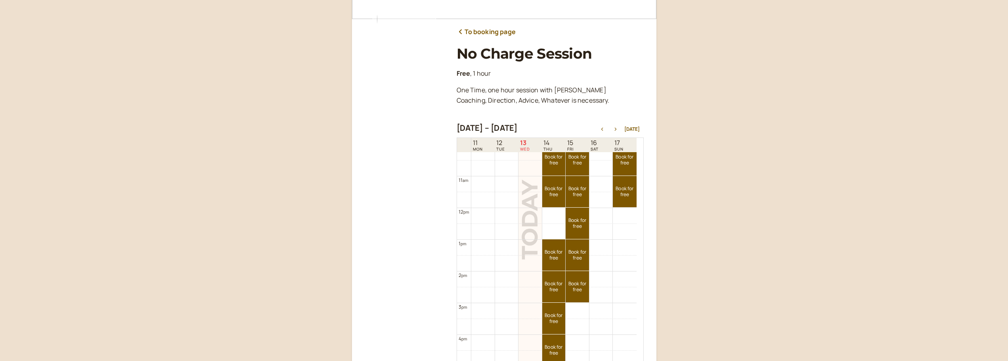  Describe the element at coordinates (525, 149) in the screenshot. I see `span: WED` at that location.